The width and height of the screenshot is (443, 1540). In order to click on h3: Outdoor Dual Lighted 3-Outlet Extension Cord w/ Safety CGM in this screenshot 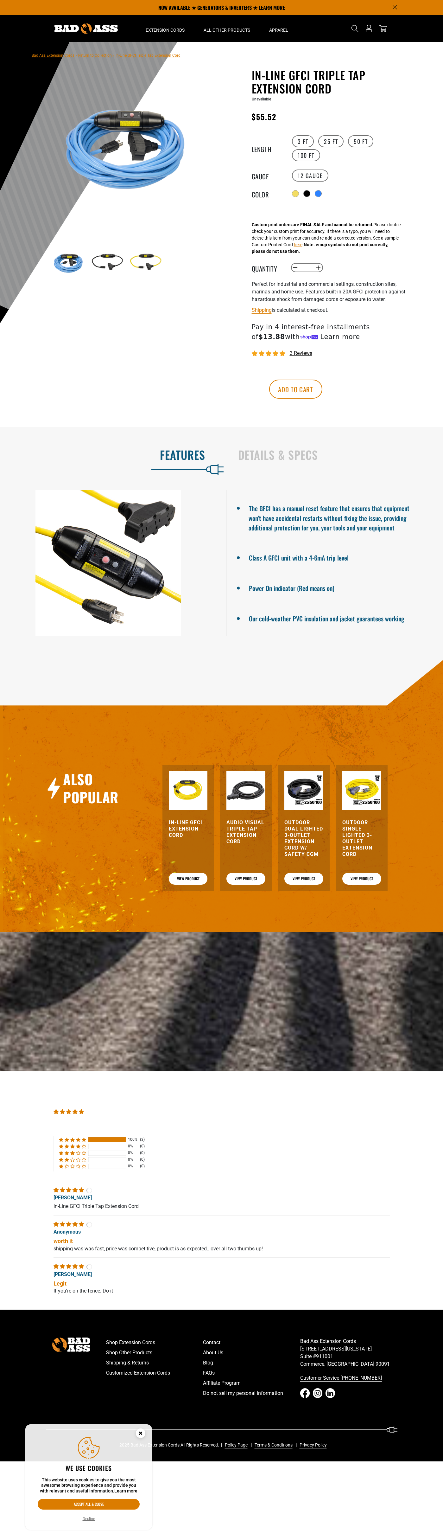, I will do `click(304, 839)`.